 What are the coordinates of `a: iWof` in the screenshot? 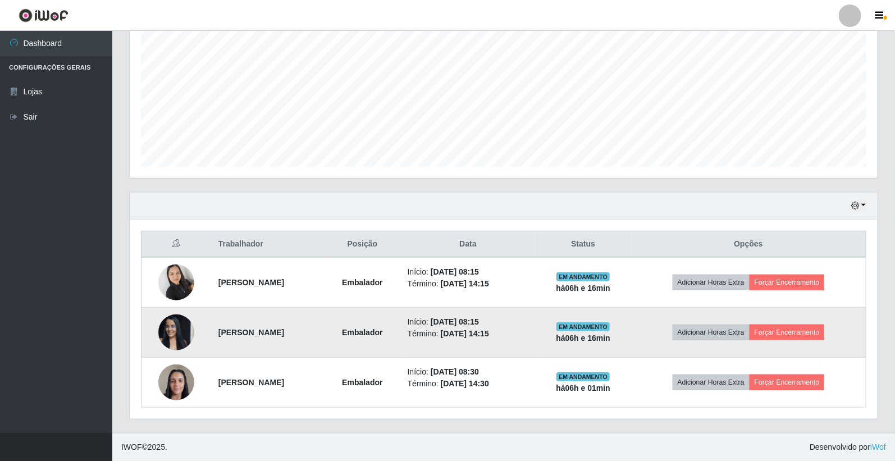 It's located at (878, 447).